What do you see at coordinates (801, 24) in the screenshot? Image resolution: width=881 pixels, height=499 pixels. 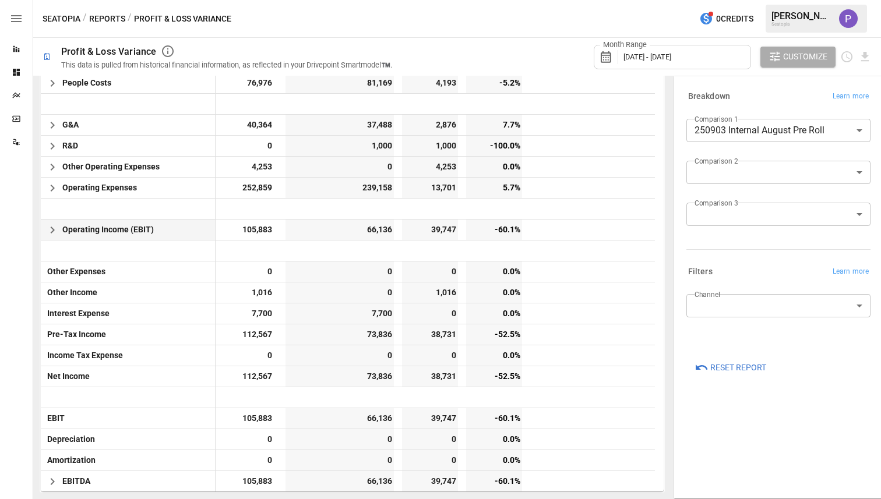 I see `div: Seatopia` at bounding box center [801, 24].